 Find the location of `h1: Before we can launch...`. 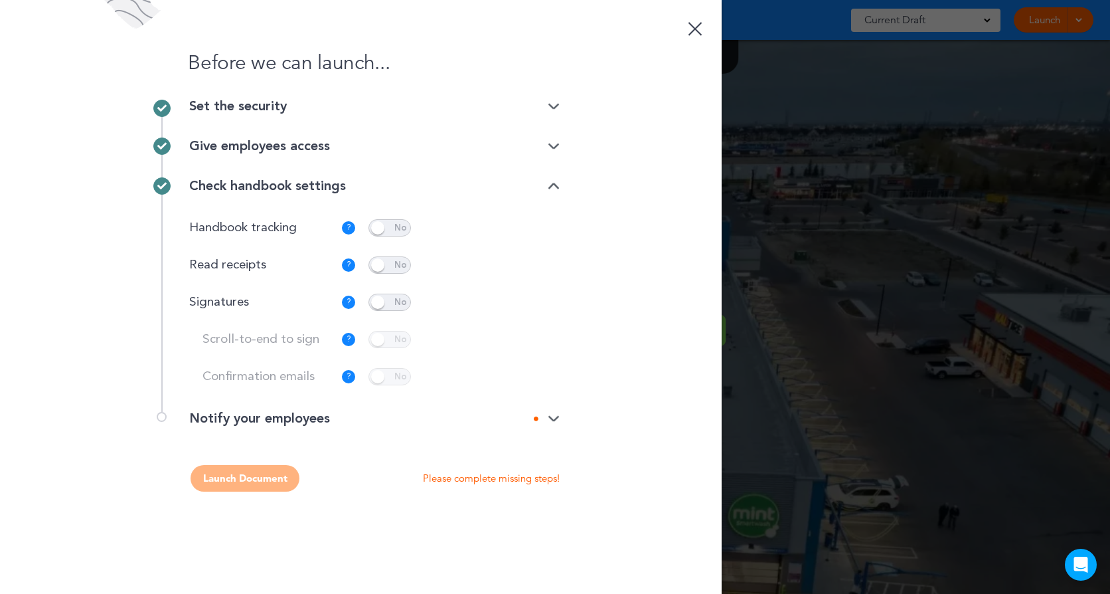

h1: Before we can launch... is located at coordinates (361, 63).